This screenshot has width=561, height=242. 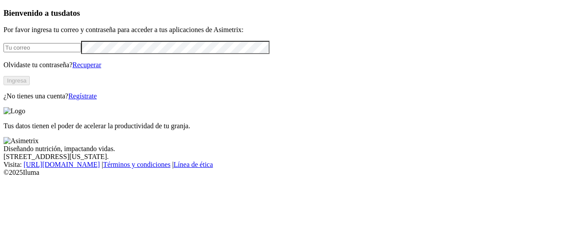 What do you see at coordinates (281, 30) in the screenshot?
I see `p: Por favor ingresa tu correo y contraseña para acceder a tus aplicaciones de Asimetrix:` at bounding box center [281, 30].